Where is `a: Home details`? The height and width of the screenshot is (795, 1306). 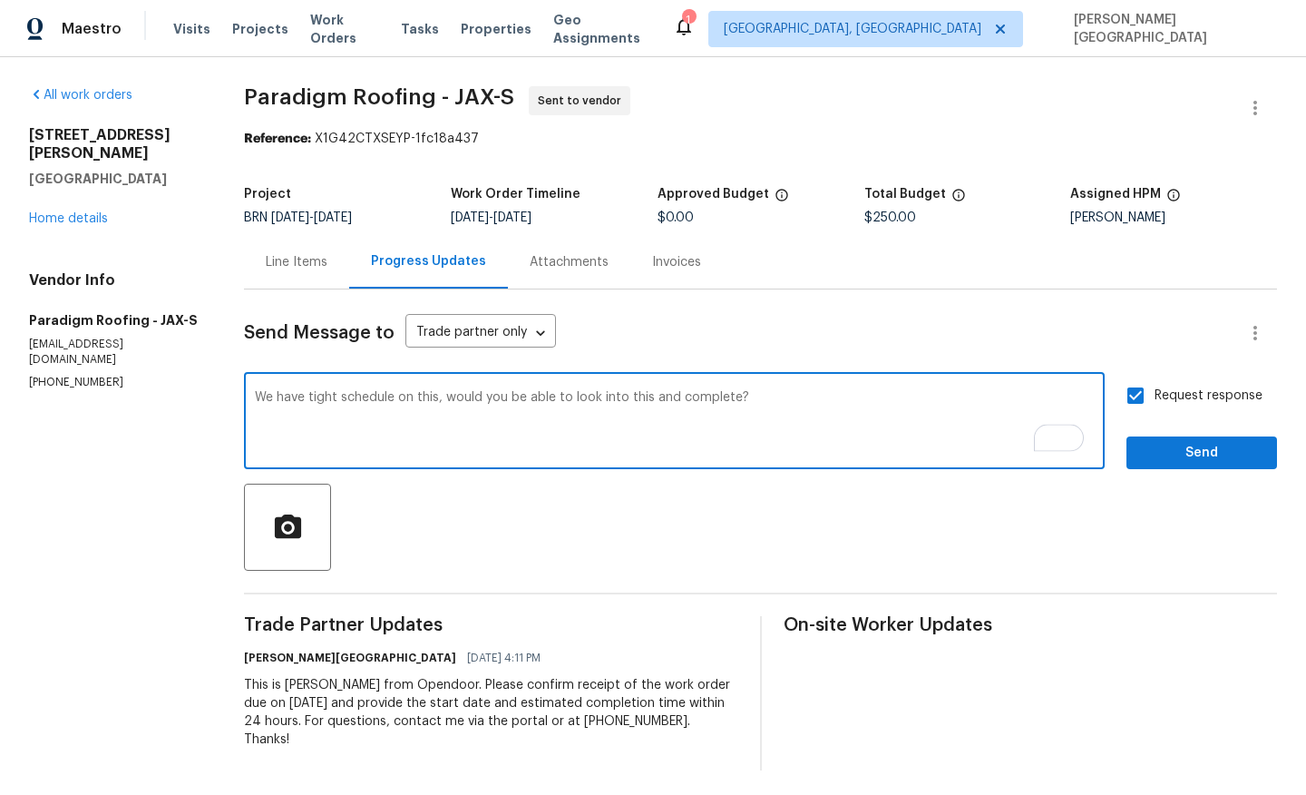
a: Home details is located at coordinates (68, 219).